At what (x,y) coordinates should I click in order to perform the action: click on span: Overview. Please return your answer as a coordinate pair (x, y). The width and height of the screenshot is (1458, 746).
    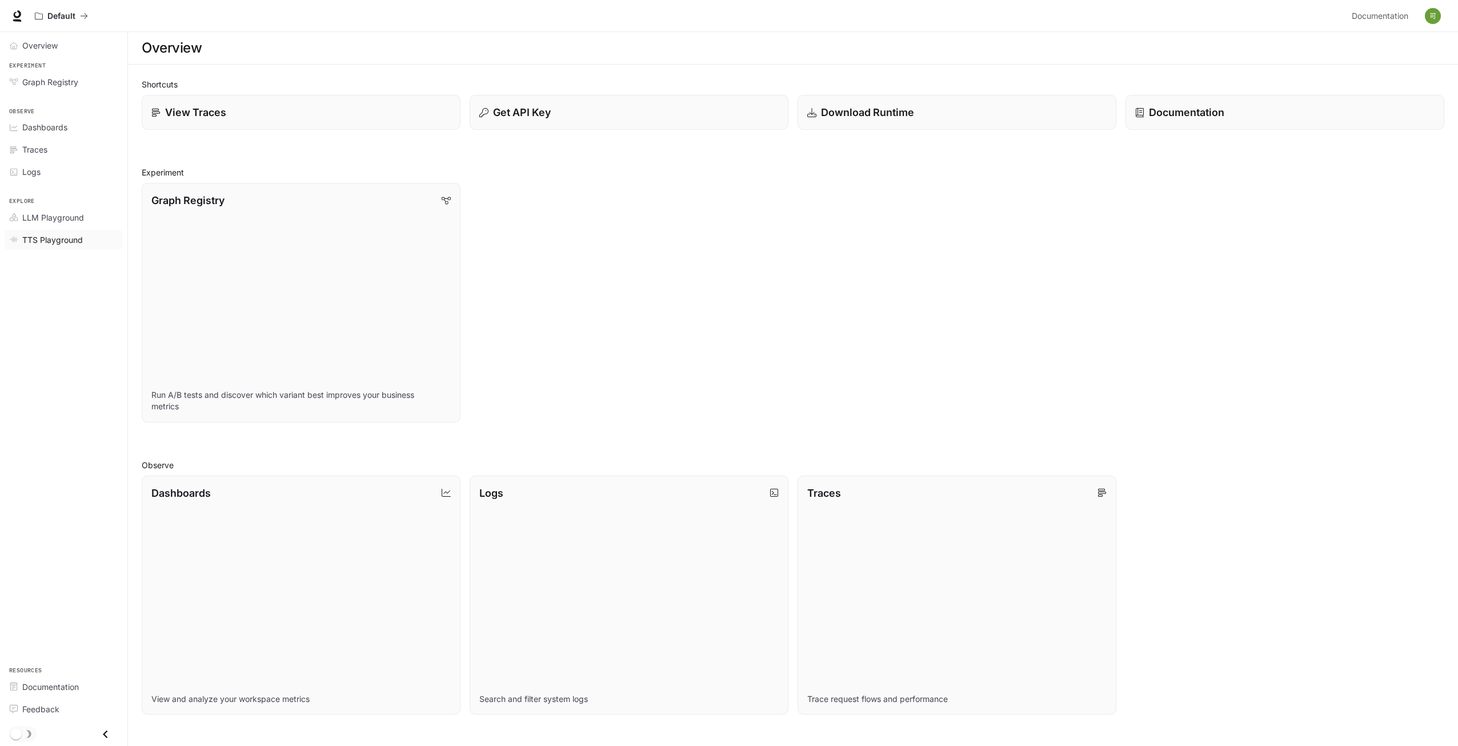
    Looking at the image, I should click on (40, 45).